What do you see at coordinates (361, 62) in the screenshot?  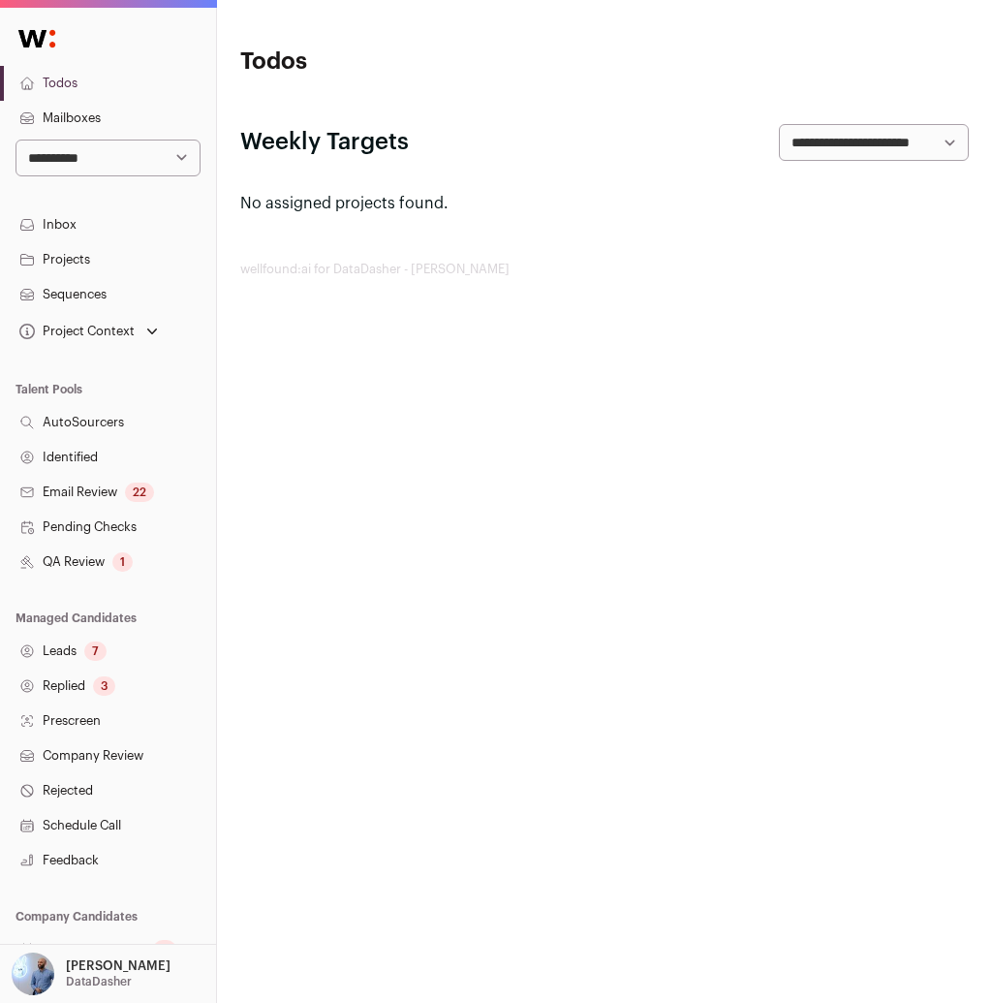 I see `h1: Todos` at bounding box center [361, 62].